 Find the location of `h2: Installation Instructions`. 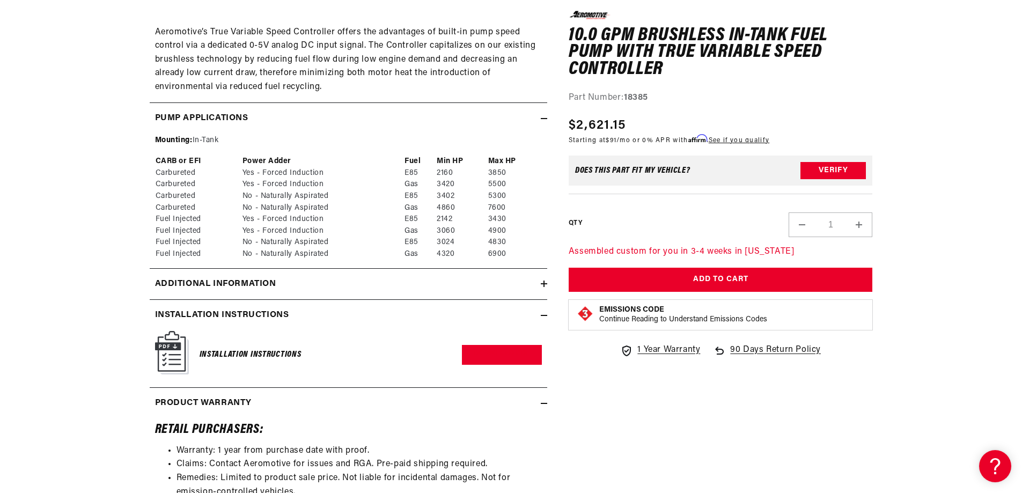

h2: Installation Instructions is located at coordinates (222, 315).